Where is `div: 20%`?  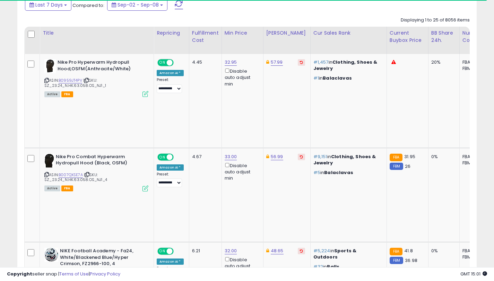 div: 20% is located at coordinates (443, 62).